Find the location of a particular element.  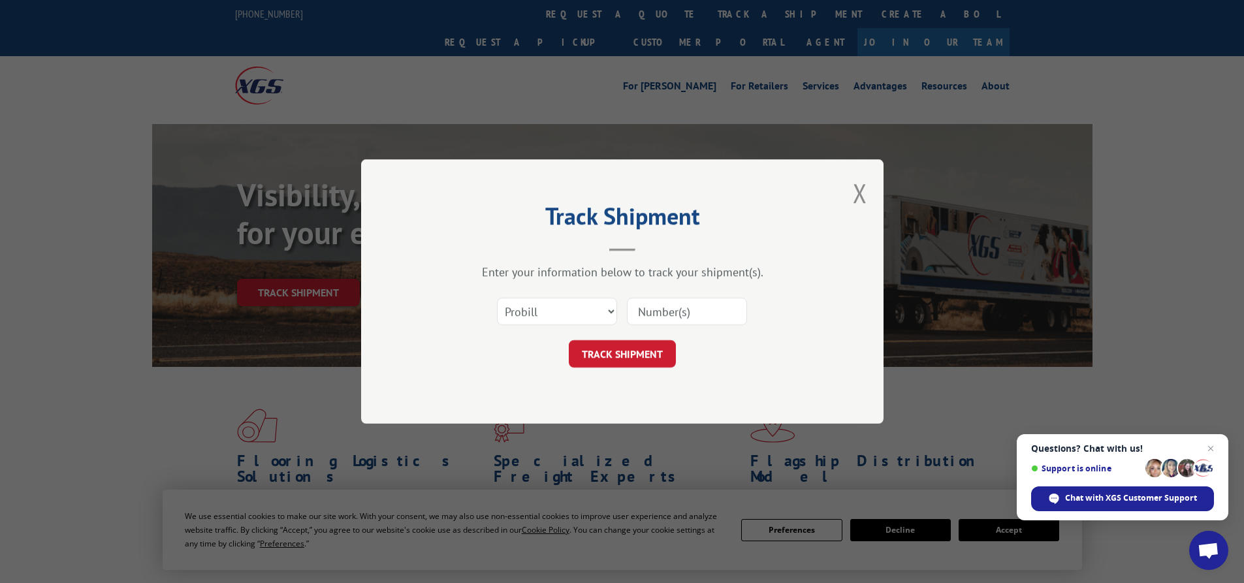

span: Questions? Chat with us! is located at coordinates (1122, 448).